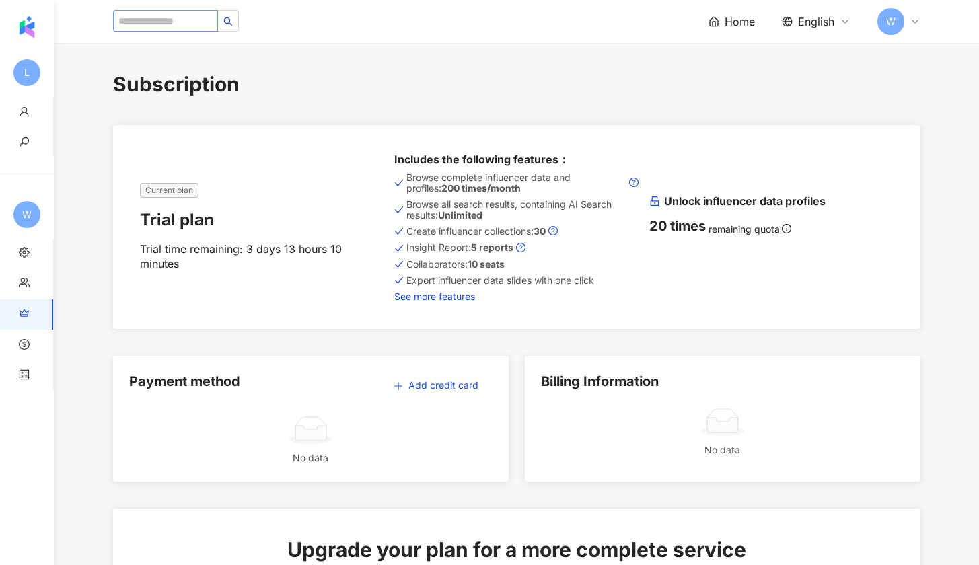 This screenshot has width=979, height=565. Describe the element at coordinates (262, 220) in the screenshot. I see `div: Trial plan` at that location.